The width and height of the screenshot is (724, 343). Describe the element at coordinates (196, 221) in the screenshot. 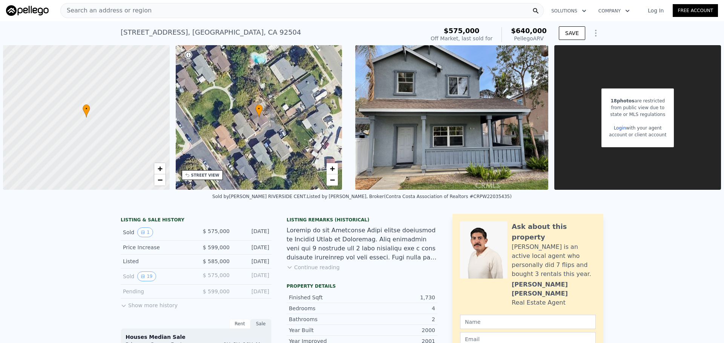

I see `div: LISTING & SALE HISTORY` at that location.